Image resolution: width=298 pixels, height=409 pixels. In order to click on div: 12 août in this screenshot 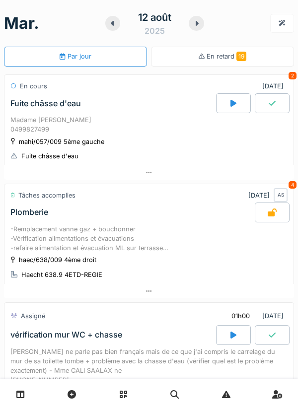, I will do `click(154, 17)`.